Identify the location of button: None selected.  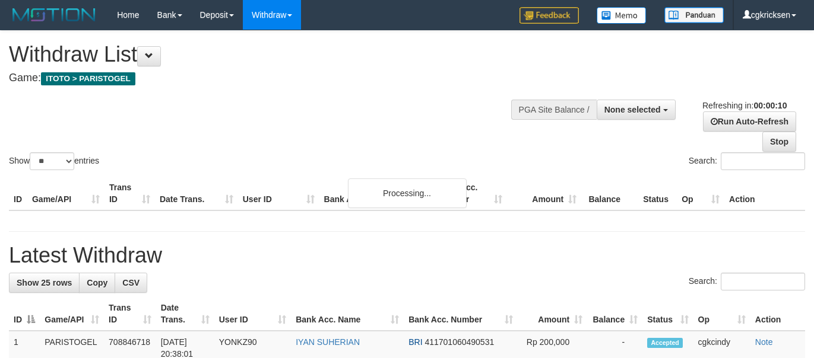
(636, 110).